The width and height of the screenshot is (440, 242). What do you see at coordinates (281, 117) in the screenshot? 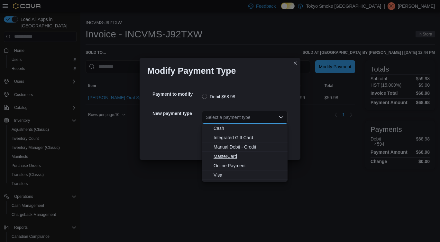
I see `button: Close list of options` at bounding box center [281, 117].